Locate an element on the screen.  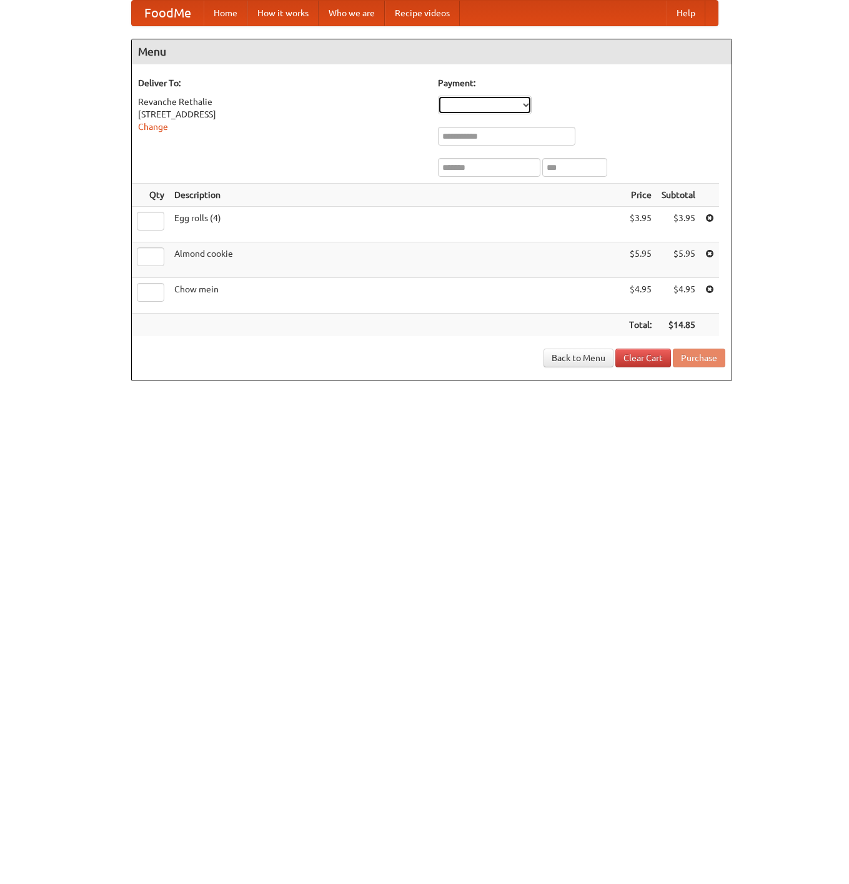
a: Change is located at coordinates (153, 127).